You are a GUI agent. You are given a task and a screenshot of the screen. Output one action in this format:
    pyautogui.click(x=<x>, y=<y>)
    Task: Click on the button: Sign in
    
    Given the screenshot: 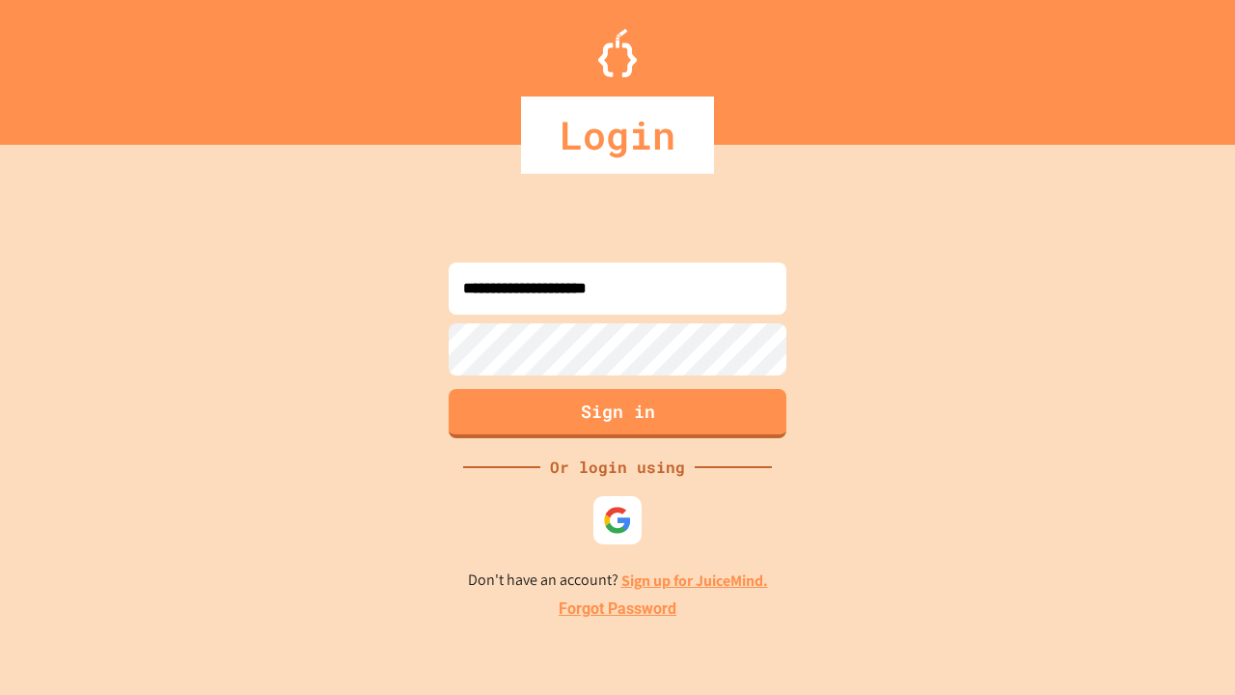 What is the action you would take?
    pyautogui.click(x=618, y=413)
    